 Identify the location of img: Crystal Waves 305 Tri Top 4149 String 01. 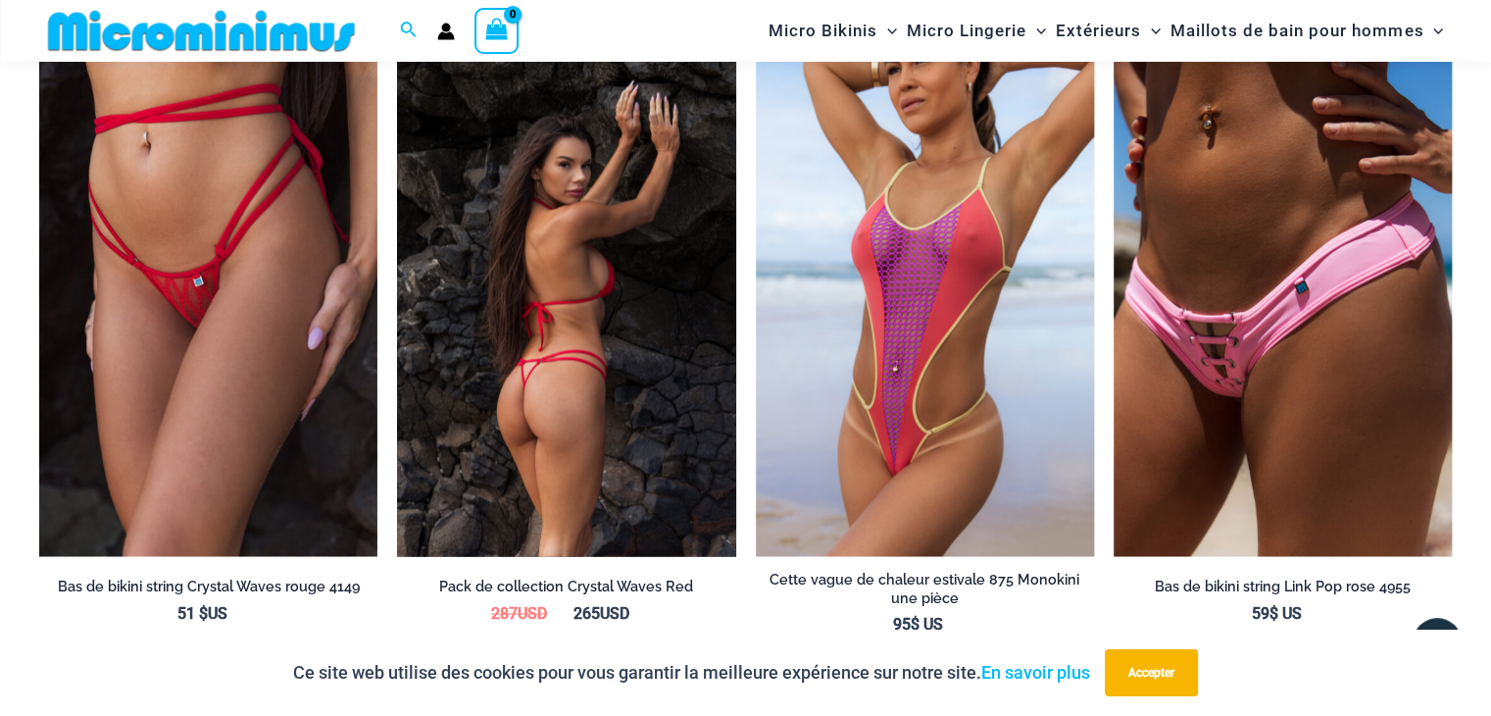
(566, 303).